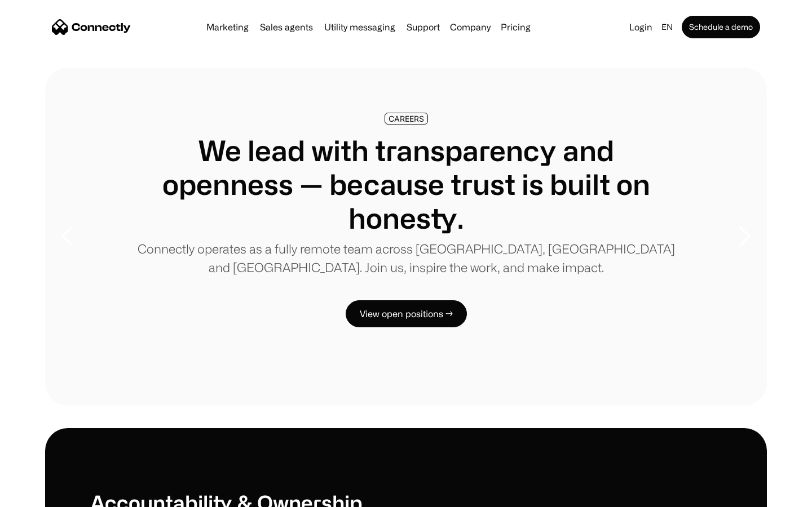 The width and height of the screenshot is (812, 507). Describe the element at coordinates (406, 118) in the screenshot. I see `div: CAREERS` at that location.